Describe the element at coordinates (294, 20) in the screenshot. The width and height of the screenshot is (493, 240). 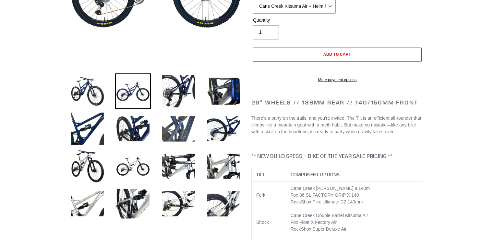
I see `label: Quantity` at that location.